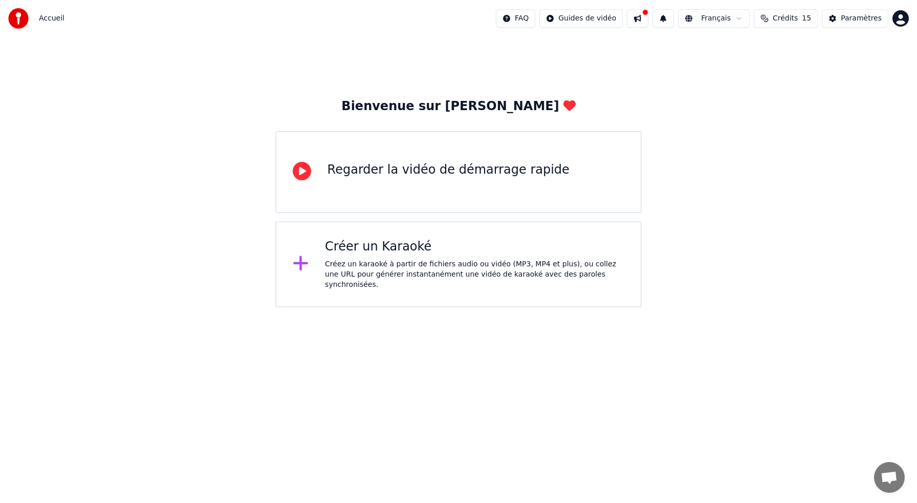 This screenshot has height=503, width=917. I want to click on div: Regarder la vidéo de démarrage rapide, so click(448, 170).